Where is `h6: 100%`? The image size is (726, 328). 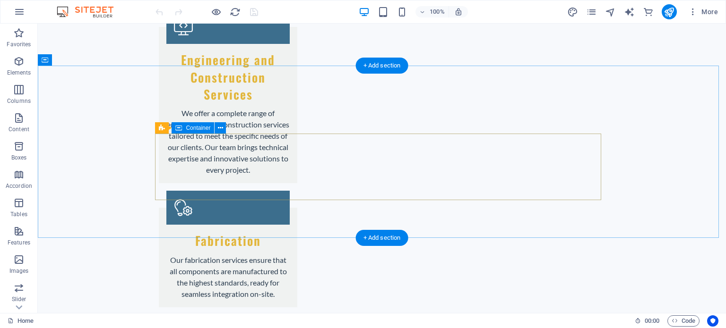
h6: 100% is located at coordinates (437, 12).